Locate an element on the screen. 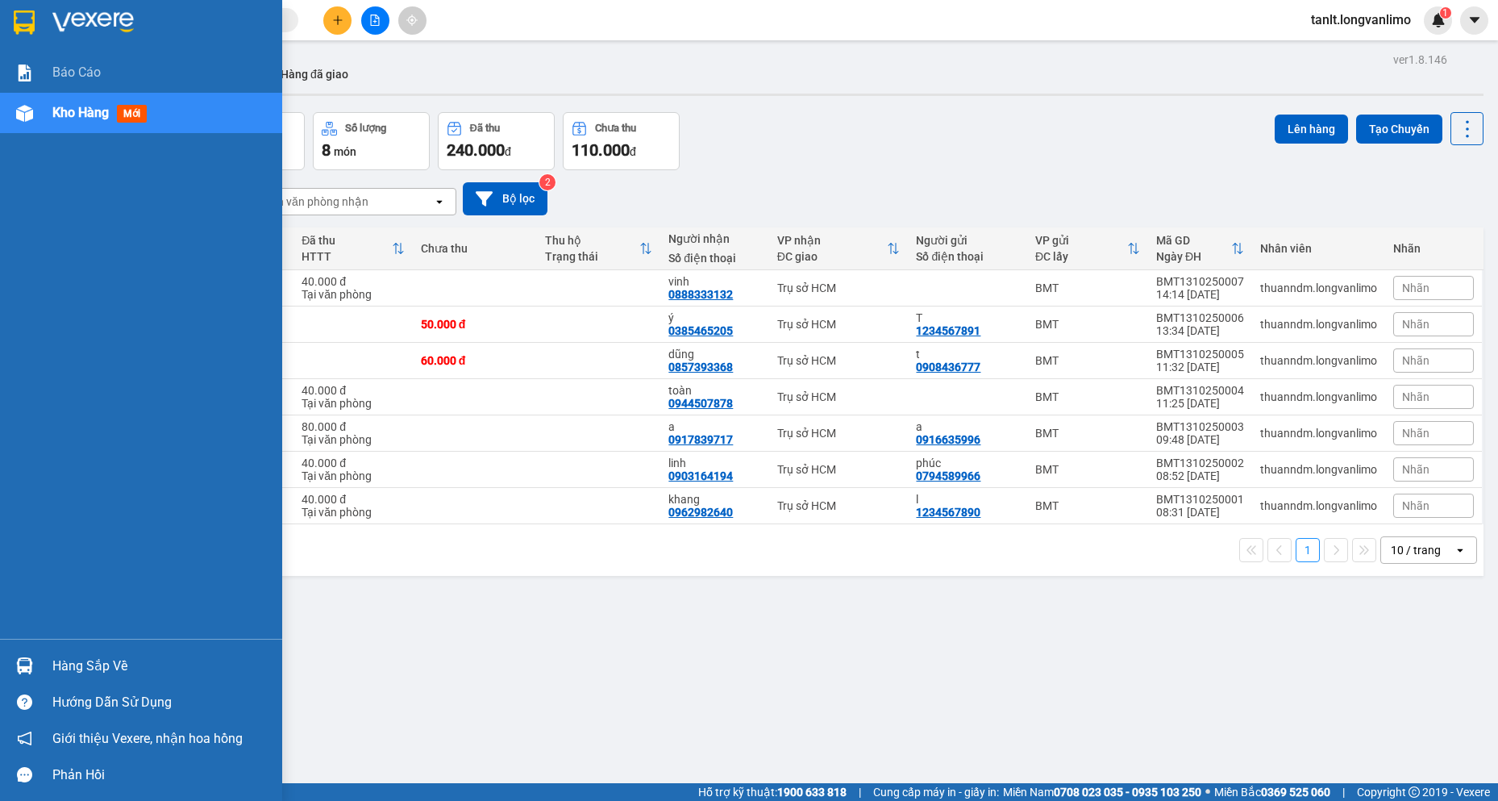 This screenshot has height=801, width=1498. span: question-circle is located at coordinates (24, 702).